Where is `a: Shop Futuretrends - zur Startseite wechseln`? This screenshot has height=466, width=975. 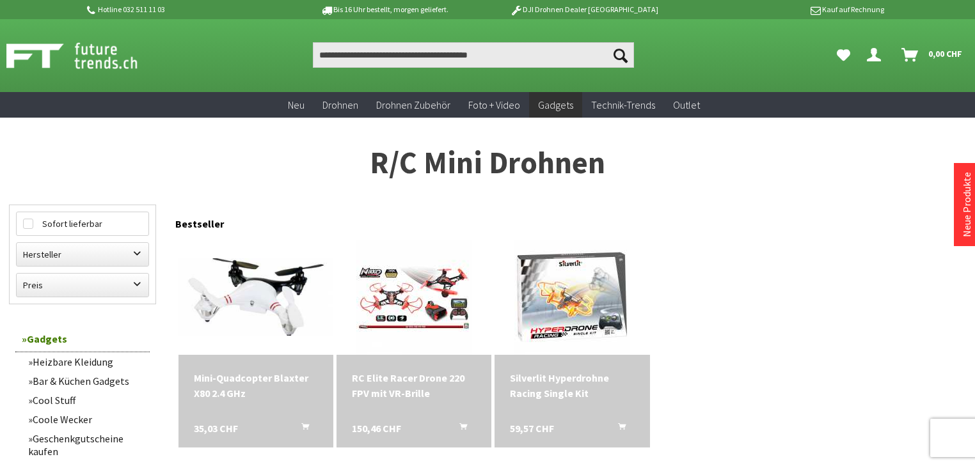 a: Shop Futuretrends - zur Startseite wechseln is located at coordinates (86, 56).